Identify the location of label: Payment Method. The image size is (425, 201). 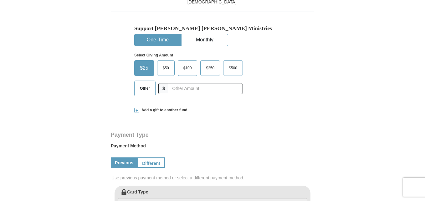
(213, 147).